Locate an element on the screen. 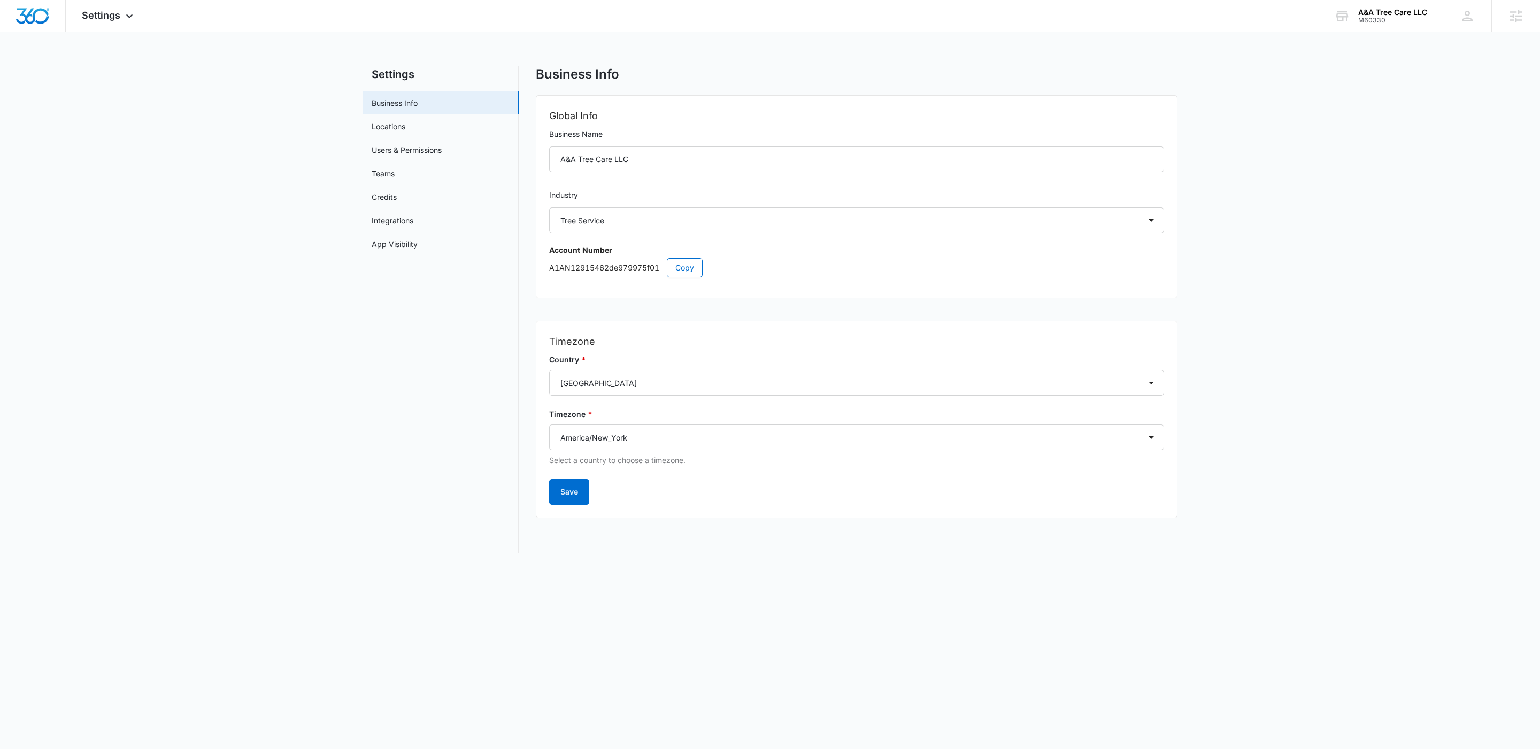  a: Teams is located at coordinates (383, 173).